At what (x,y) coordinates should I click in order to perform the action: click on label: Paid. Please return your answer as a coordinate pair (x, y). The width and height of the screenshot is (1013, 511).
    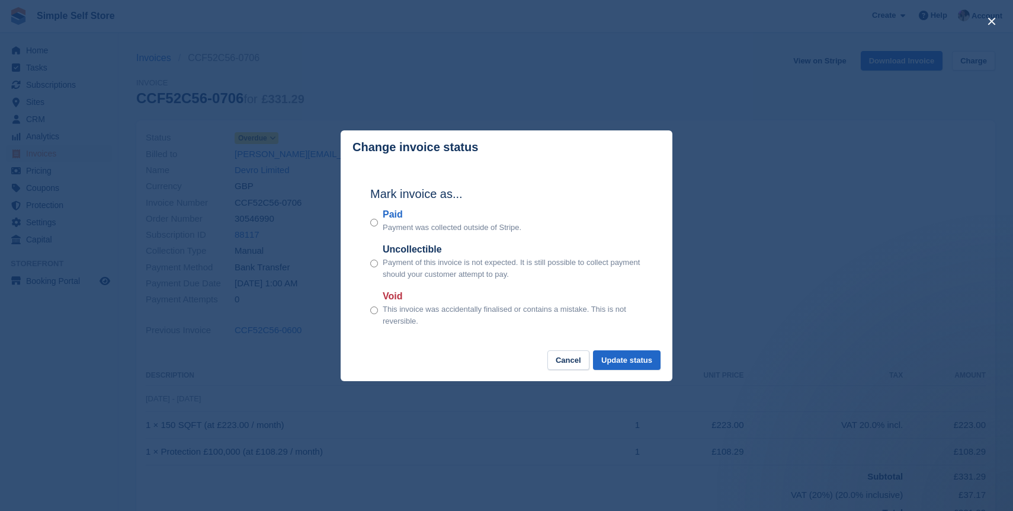
    Looking at the image, I should click on (452, 215).